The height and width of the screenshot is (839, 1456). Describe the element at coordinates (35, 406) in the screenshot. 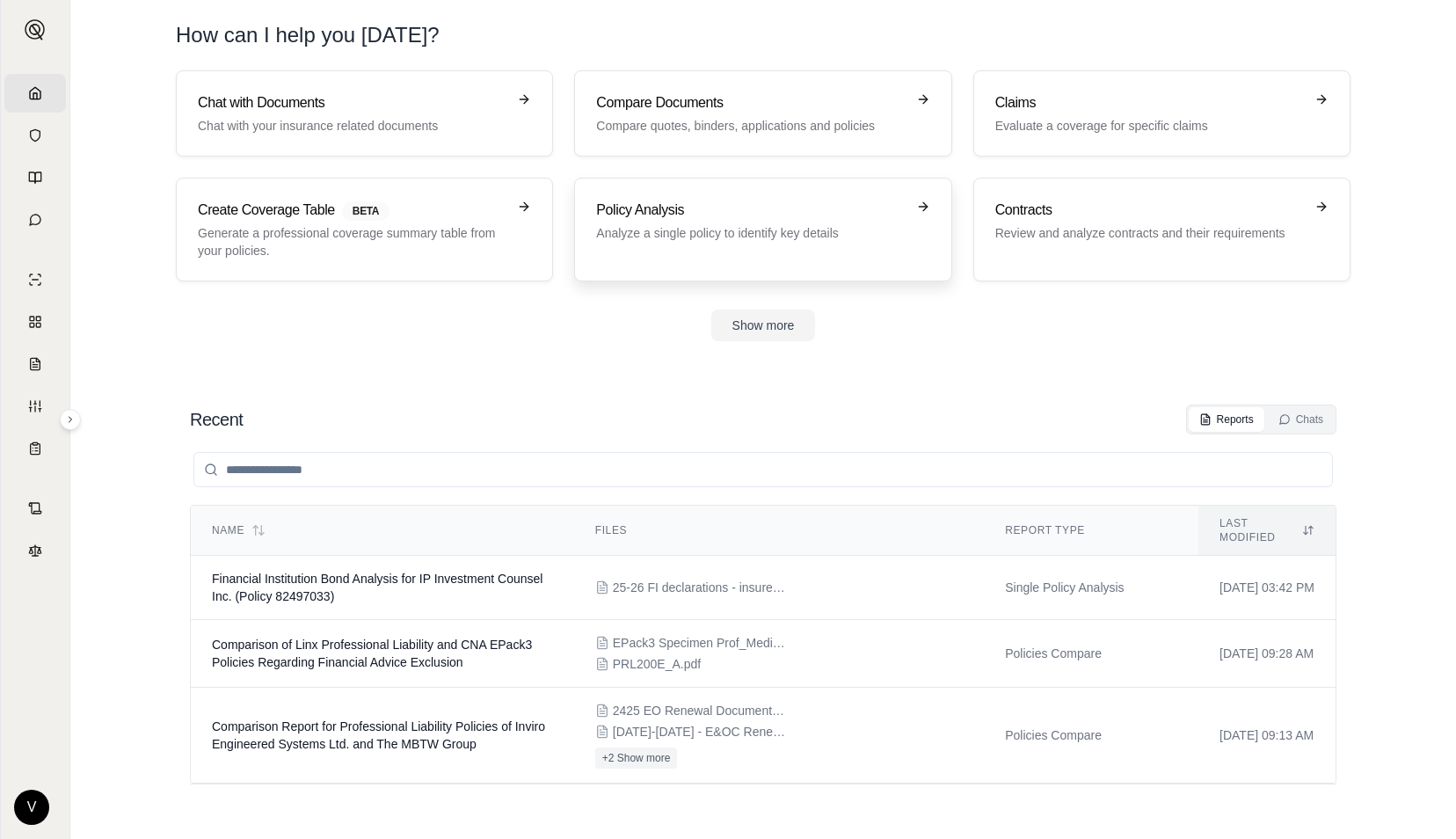

I see `a: Custom Report` at that location.